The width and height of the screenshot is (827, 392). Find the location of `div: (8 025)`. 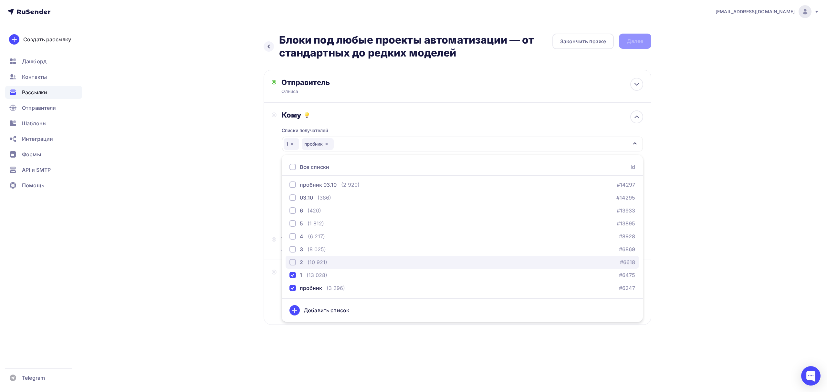

div: (8 025) is located at coordinates (317, 249).